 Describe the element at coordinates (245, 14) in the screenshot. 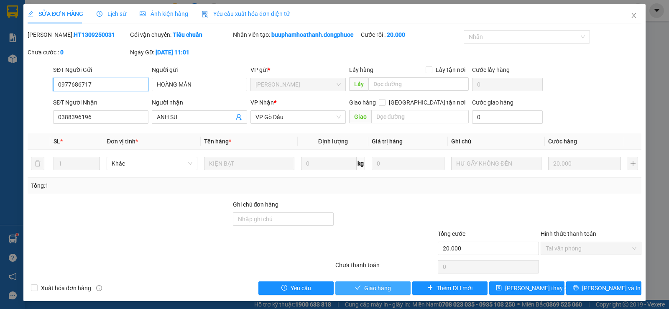

I see `span: Yêu cầu xuất hóa đơn điện tử` at that location.